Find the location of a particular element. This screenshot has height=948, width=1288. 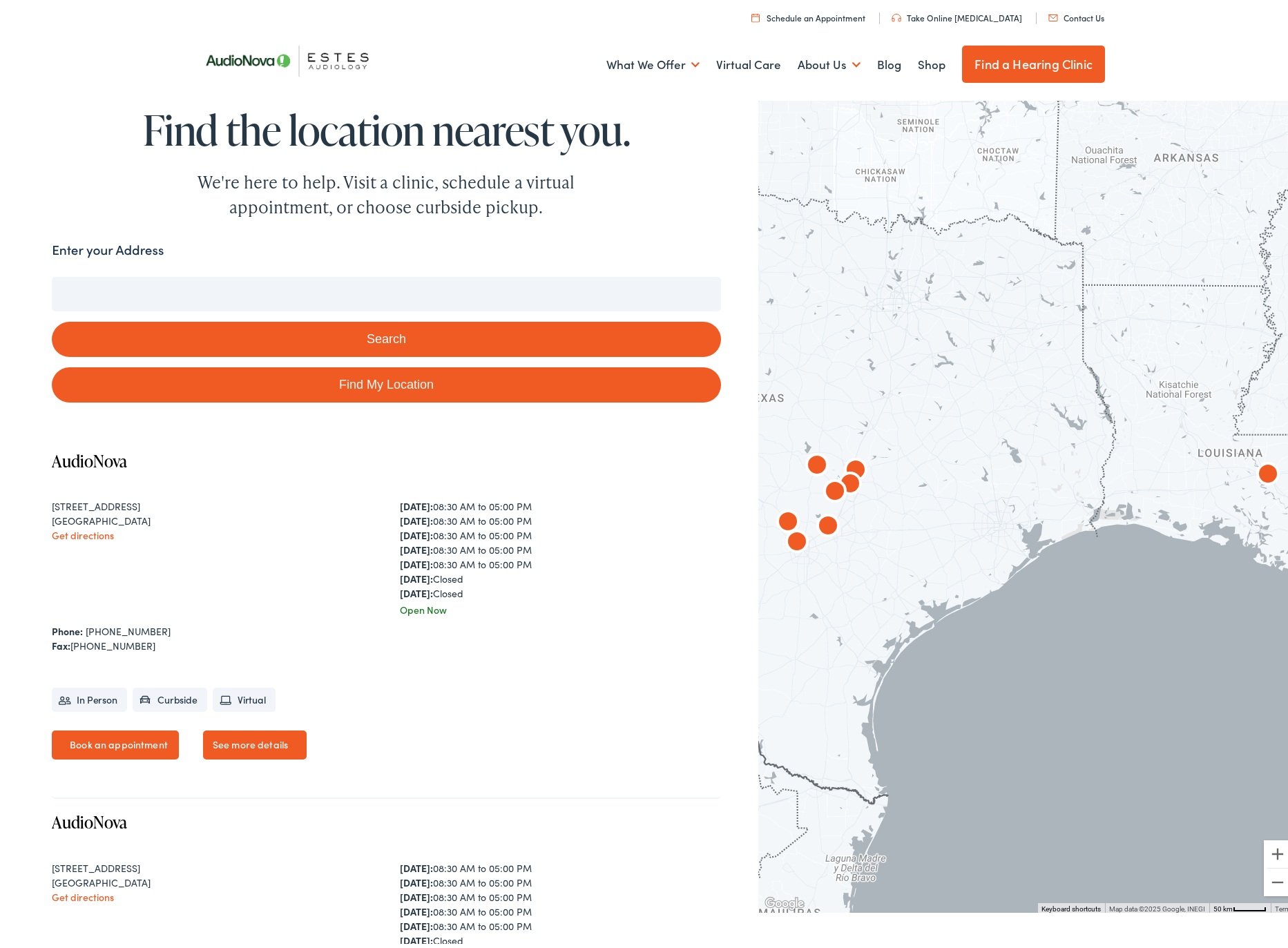

input: Enter your address or zip code is located at coordinates (386, 290).